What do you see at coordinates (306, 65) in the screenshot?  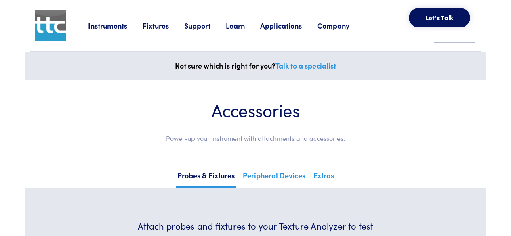 I see `a: Talk to a specialist` at bounding box center [306, 65].